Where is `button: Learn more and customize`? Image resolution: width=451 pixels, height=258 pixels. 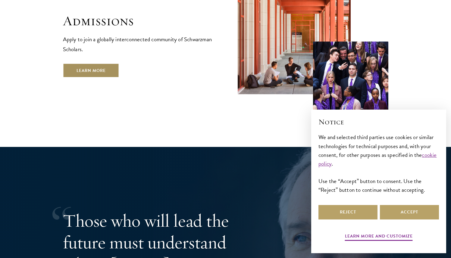 button: Learn more and customize is located at coordinates (378, 237).